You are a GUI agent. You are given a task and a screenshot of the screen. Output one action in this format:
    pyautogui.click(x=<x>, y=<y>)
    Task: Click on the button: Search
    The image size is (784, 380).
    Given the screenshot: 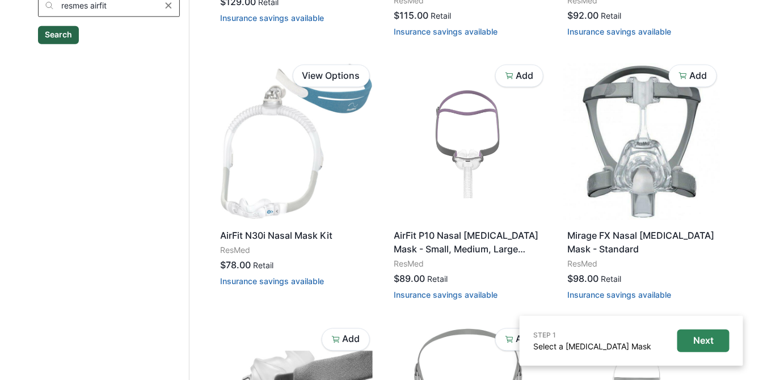 What is the action you would take?
    pyautogui.click(x=58, y=35)
    